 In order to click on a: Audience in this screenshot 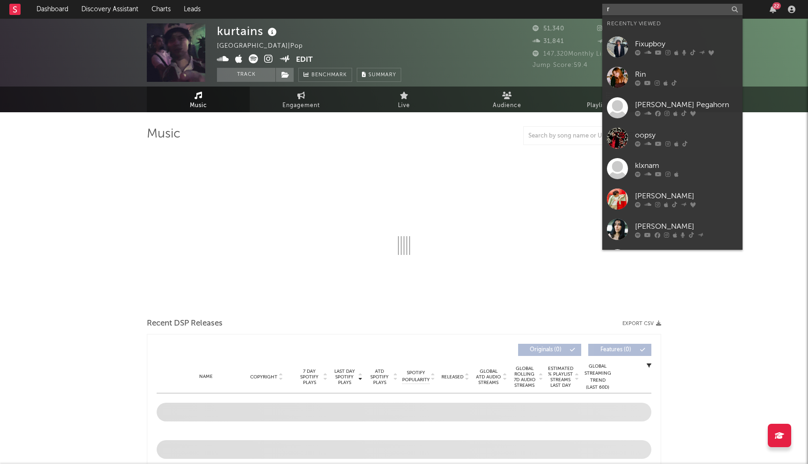, I will do `click(507, 99)`.